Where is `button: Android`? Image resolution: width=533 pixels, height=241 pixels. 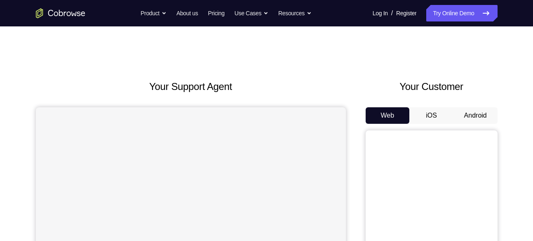 button: Android is located at coordinates (475, 115).